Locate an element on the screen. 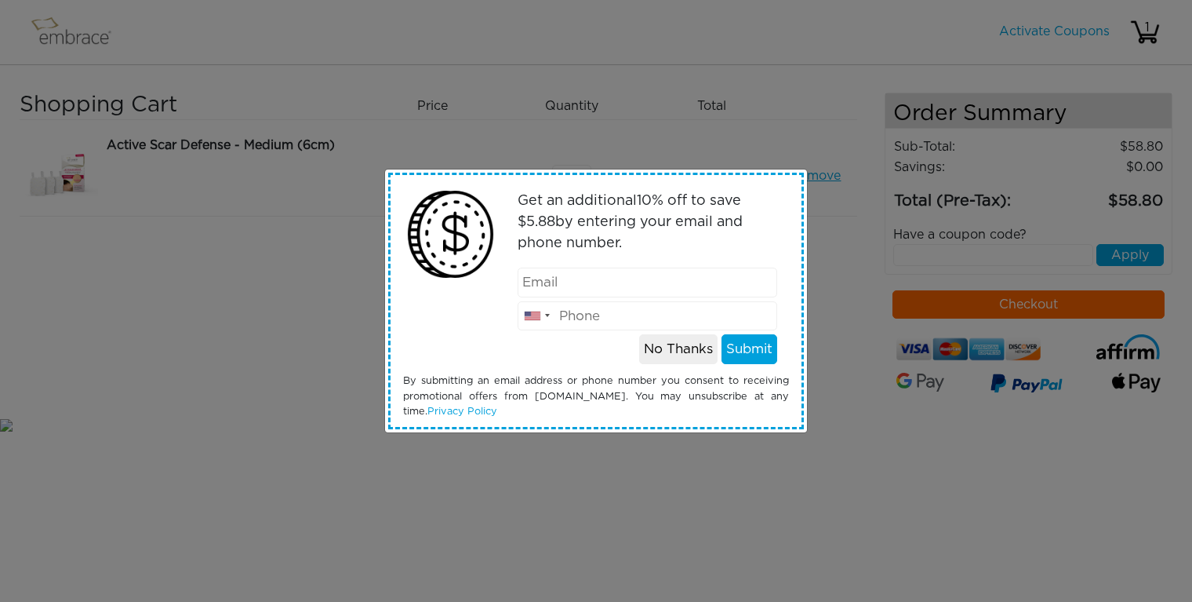  div: United States: +1 is located at coordinates (537, 316).